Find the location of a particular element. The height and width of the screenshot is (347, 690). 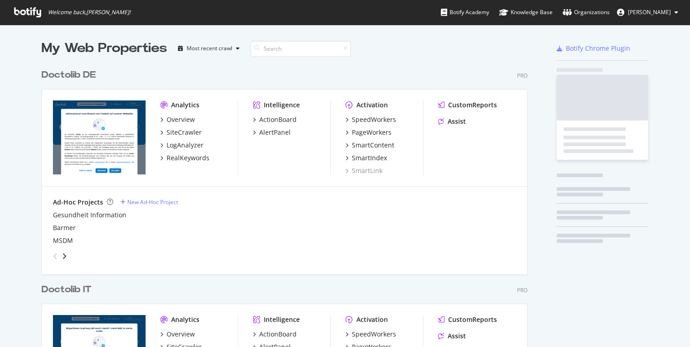

div: Organizations is located at coordinates (586, 12).